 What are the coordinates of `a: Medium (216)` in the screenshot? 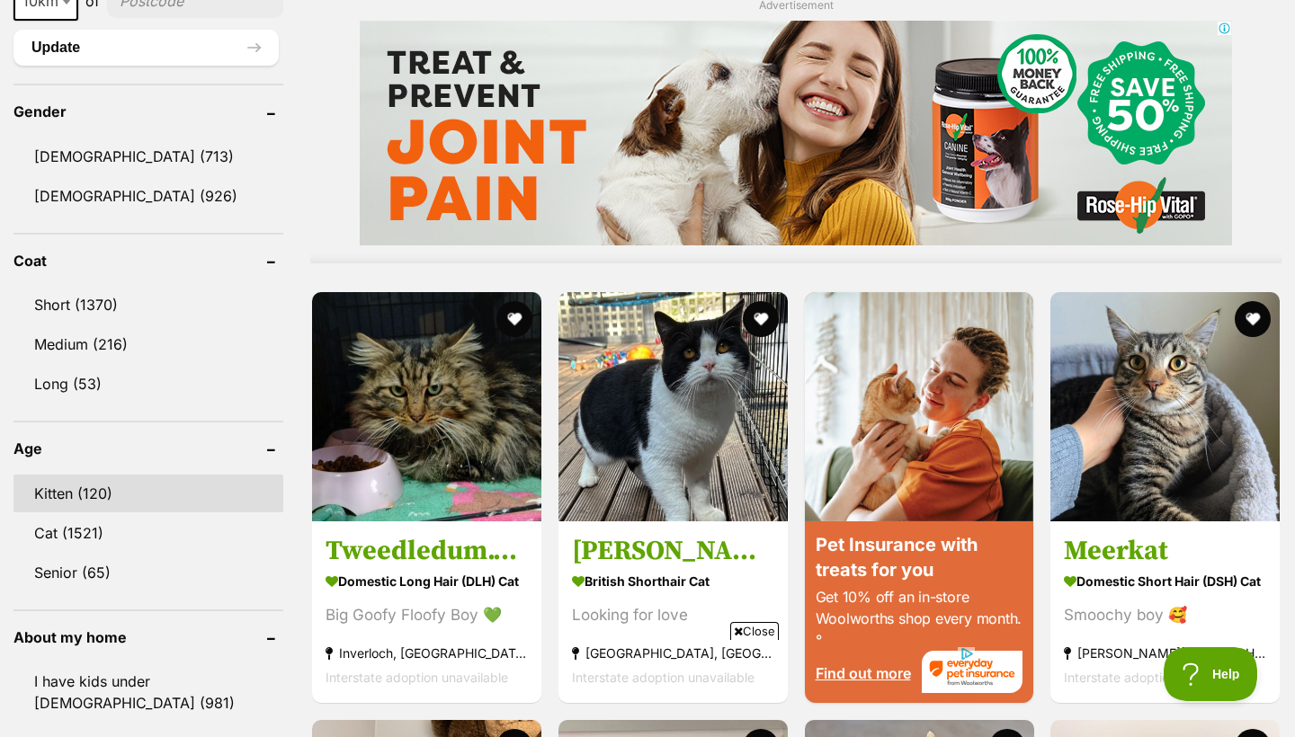 It's located at (148, 344).